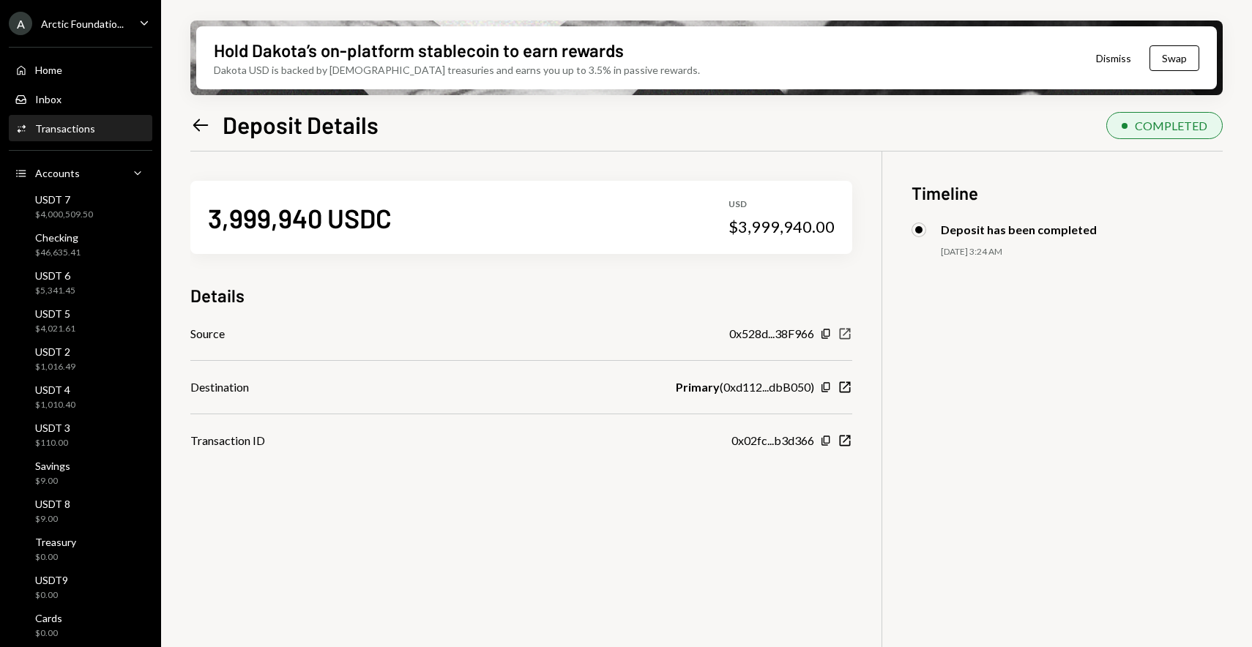  Describe the element at coordinates (48, 70) in the screenshot. I see `div: Home` at that location.